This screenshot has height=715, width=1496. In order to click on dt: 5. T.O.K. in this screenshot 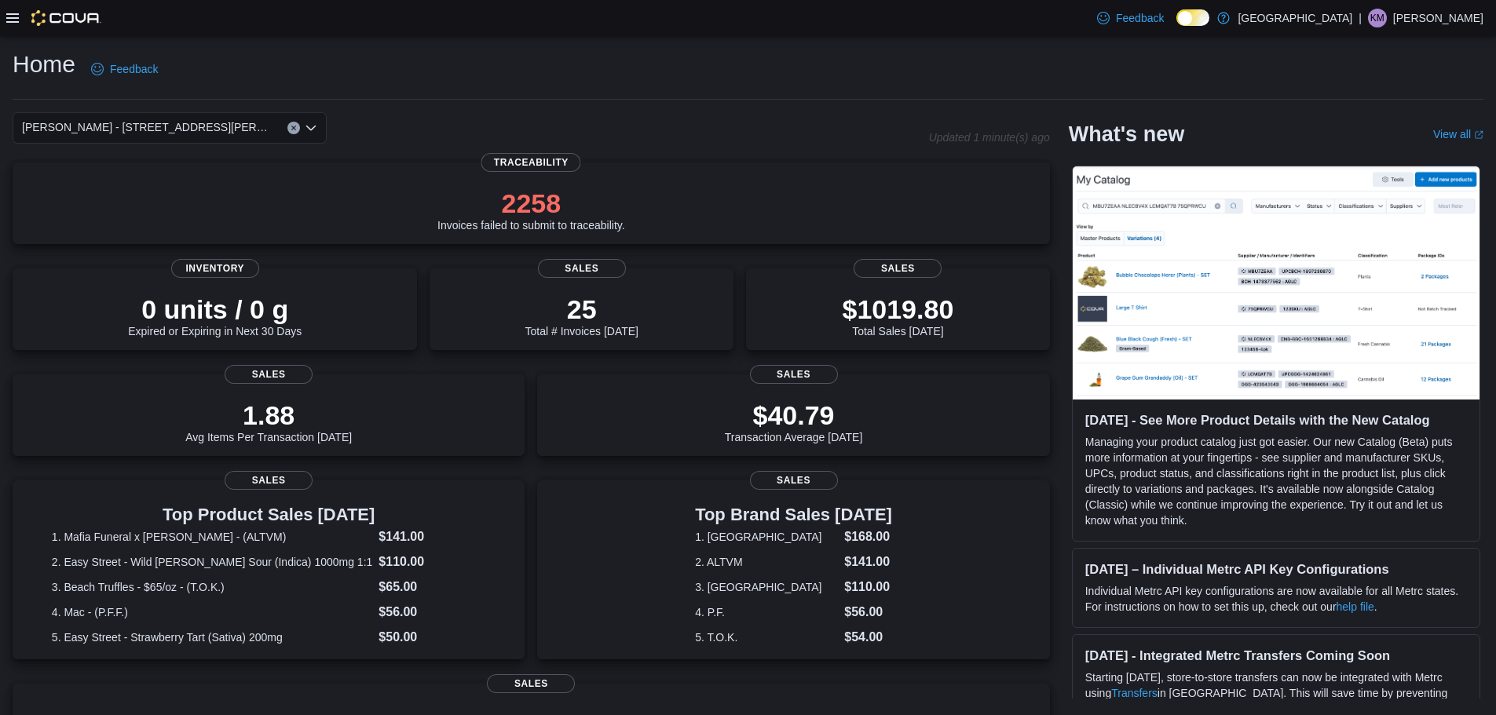, I will do `click(766, 638)`.